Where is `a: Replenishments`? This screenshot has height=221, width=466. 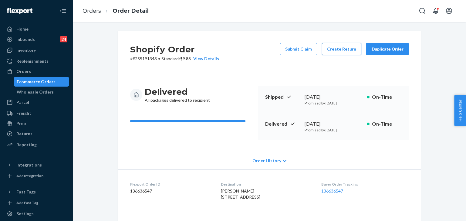 a: Replenishments is located at coordinates (36, 61).